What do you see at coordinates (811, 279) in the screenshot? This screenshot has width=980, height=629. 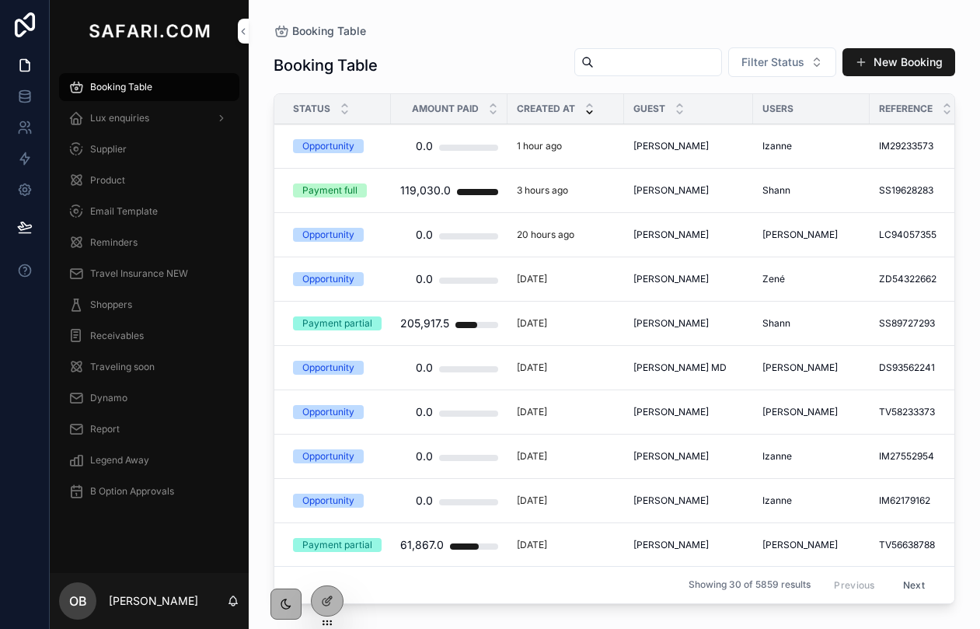 I see `a: Zené` at bounding box center [811, 279].